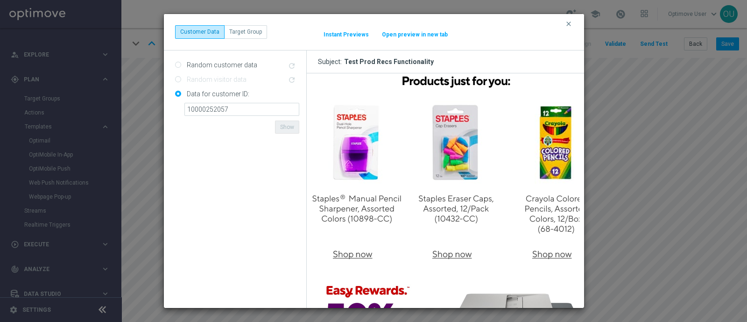 This screenshot has width=747, height=322. I want to click on label: Random visitor data, so click(215, 79).